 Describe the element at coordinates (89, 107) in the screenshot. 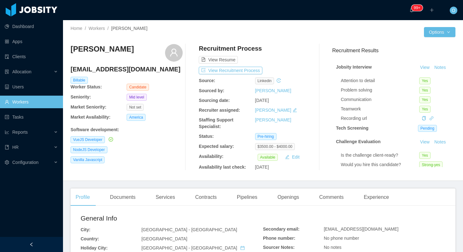

I see `b: Market Seniority:` at that location.